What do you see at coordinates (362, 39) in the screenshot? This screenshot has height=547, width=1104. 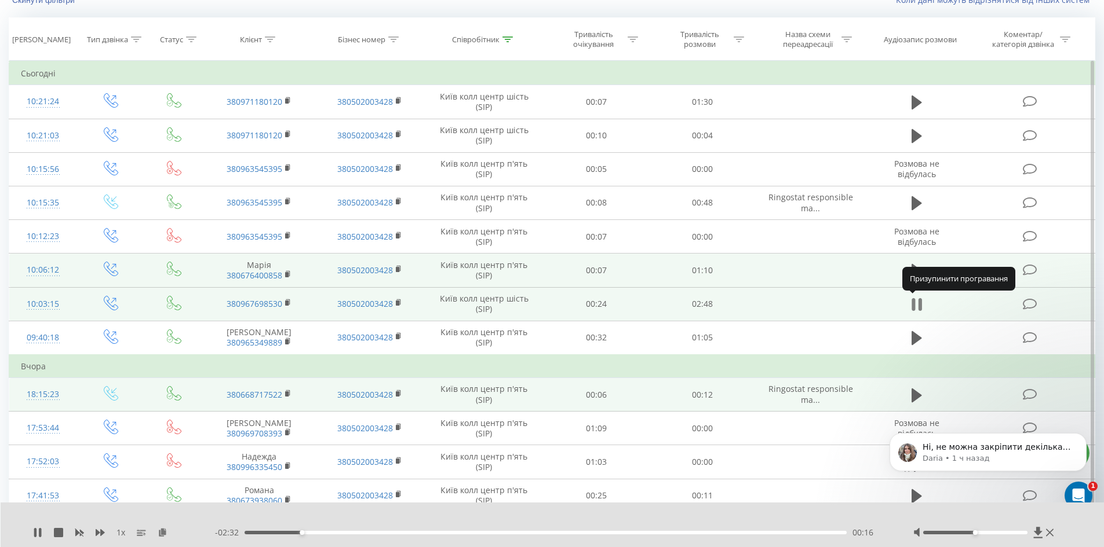 I see `div: Бізнес номер` at bounding box center [362, 39].